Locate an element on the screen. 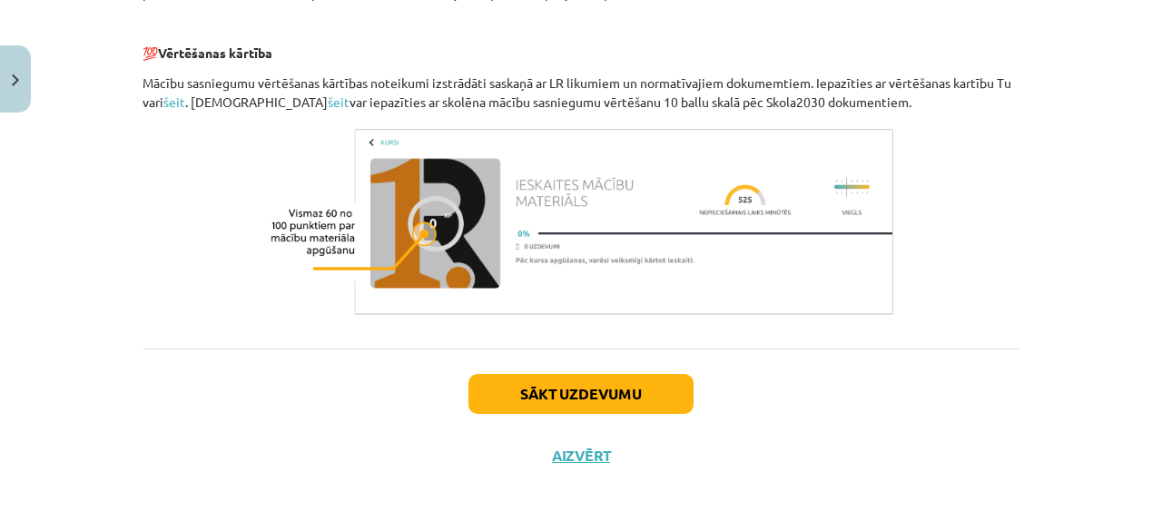  button: Aizvērt is located at coordinates (581, 456).